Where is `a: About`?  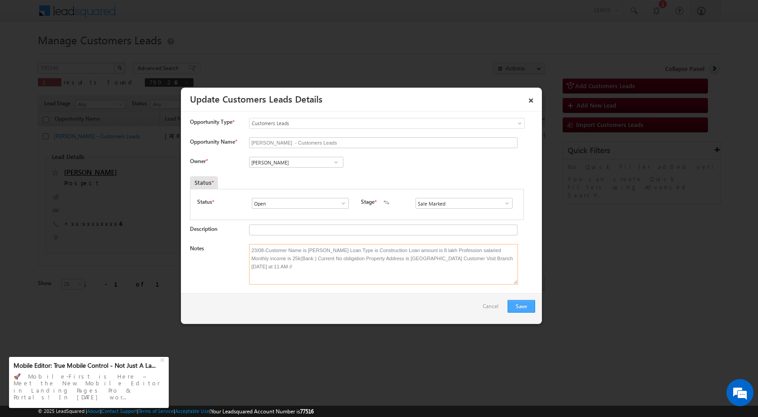 a: About is located at coordinates (93, 410).